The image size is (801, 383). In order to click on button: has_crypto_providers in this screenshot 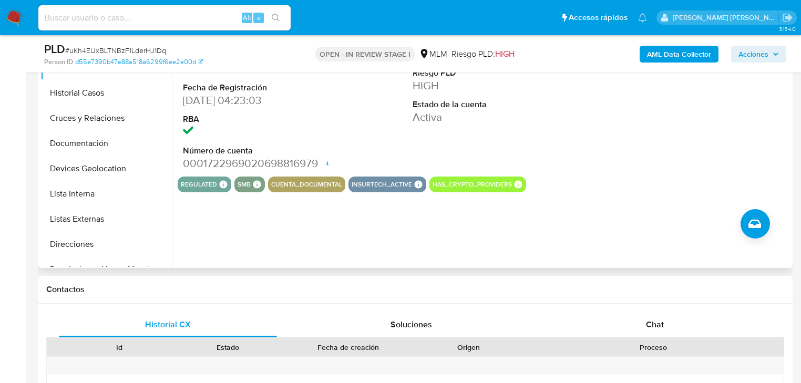, I will do `click(472, 185)`.